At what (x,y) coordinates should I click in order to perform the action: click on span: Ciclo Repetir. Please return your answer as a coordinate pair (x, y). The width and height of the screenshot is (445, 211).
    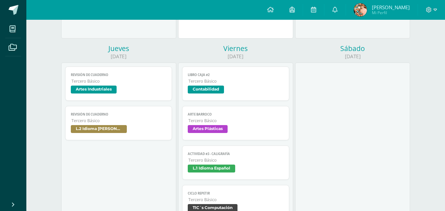
    Looking at the image, I should click on (235, 193).